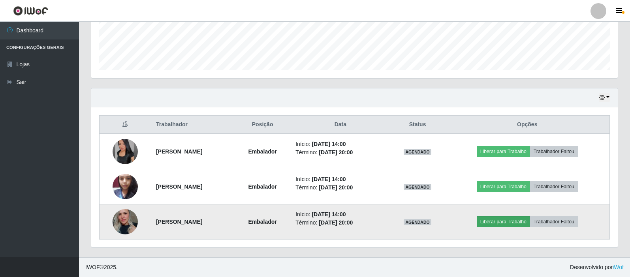 The image size is (630, 277). Describe the element at coordinates (262, 125) in the screenshot. I see `th: Posição` at that location.